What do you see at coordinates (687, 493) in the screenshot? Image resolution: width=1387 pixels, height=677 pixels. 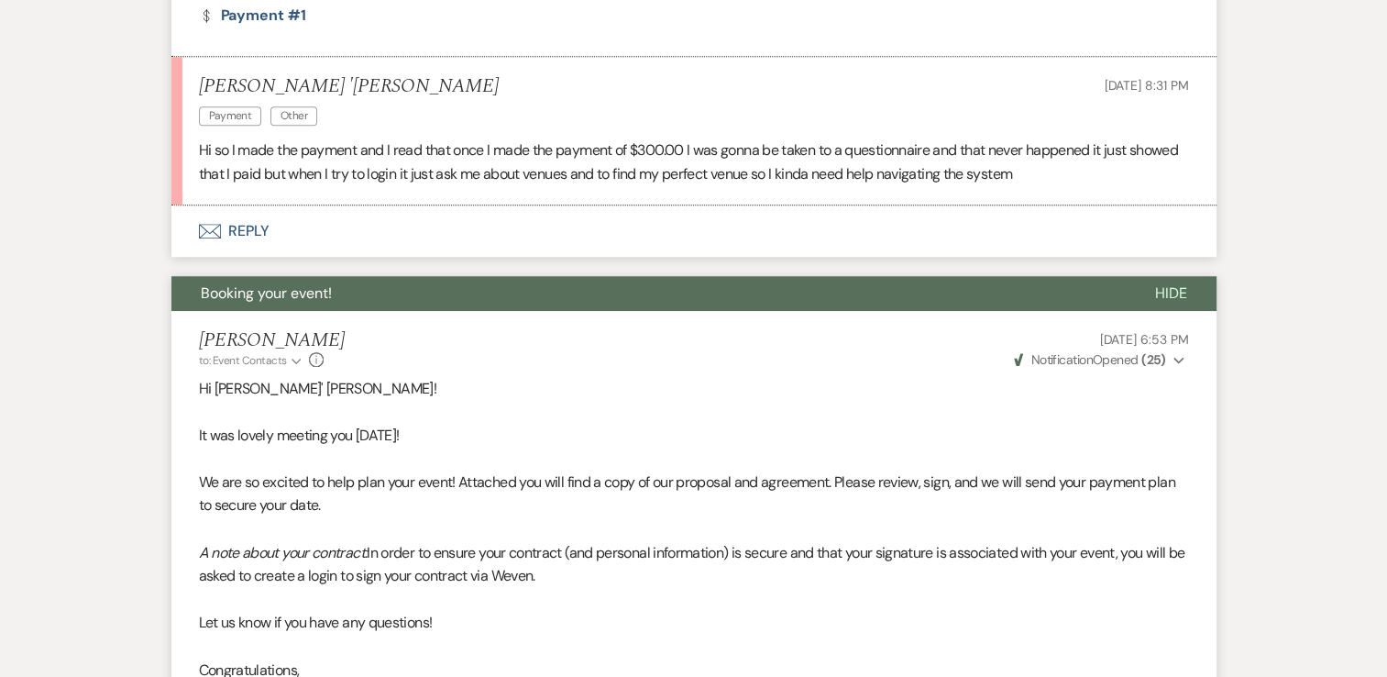 I see `span: We are so excited to help plan your event! Attached you will find a copy of our proposal and agre...` at bounding box center [687, 493].